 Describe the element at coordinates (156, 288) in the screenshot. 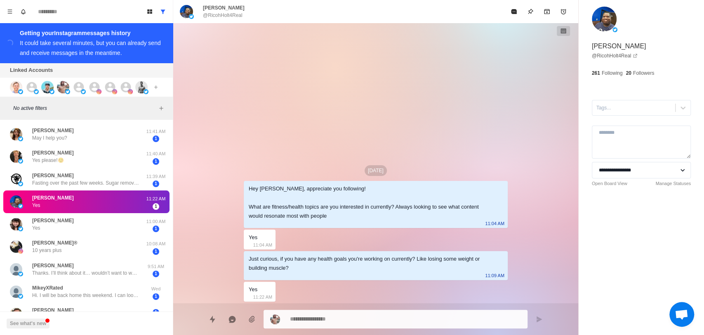

I see `p: Wed` at that location.